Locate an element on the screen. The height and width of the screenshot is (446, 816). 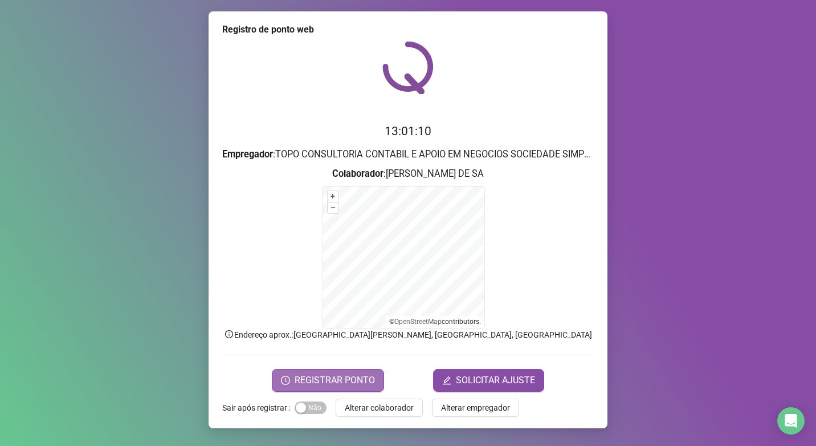
button: Alterar empregador is located at coordinates (475, 407).